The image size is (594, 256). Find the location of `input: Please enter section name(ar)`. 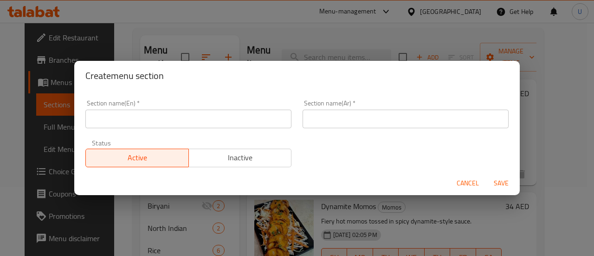

input: Please enter section name(ar) is located at coordinates (406, 119).